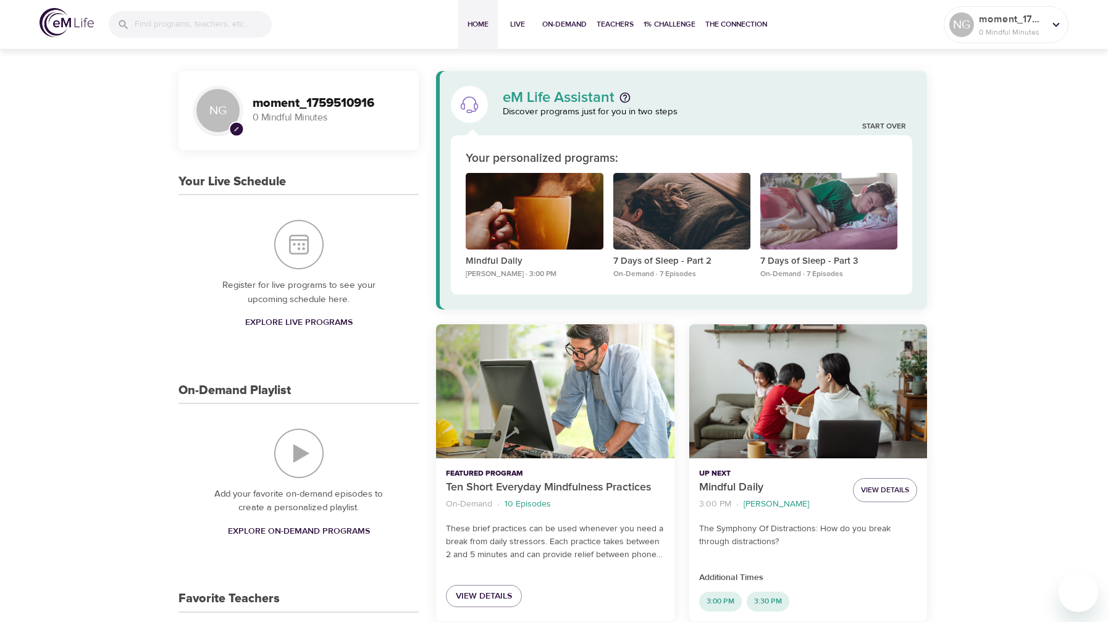 This screenshot has height=622, width=1108. What do you see at coordinates (1011, 19) in the screenshot?
I see `p: moment_1759510916` at bounding box center [1011, 19].